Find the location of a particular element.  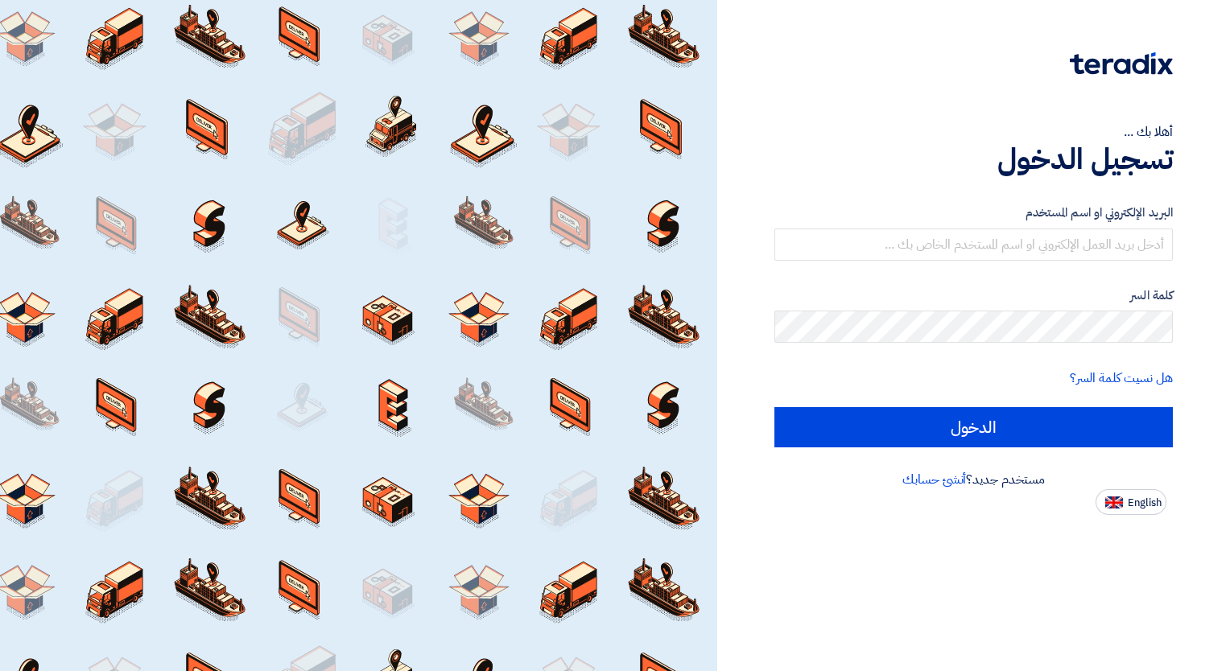

div: أهلا بك ... is located at coordinates (973, 132).